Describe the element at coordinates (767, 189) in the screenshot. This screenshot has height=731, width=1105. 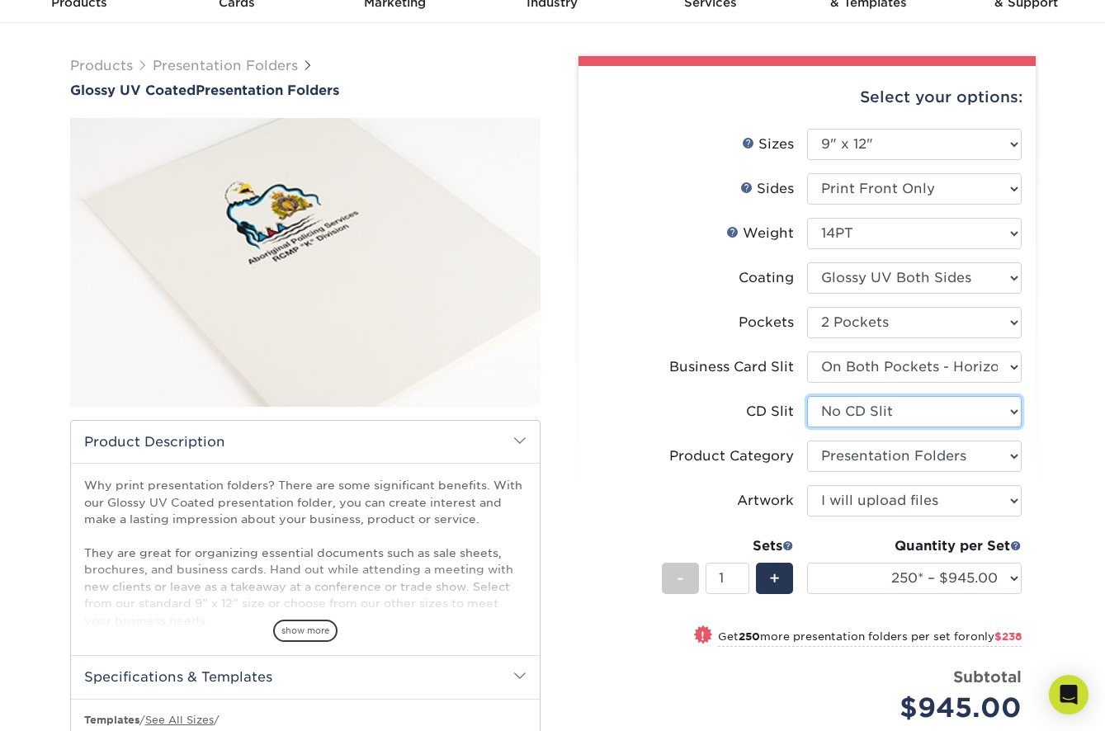
I see `div: Sides` at that location.